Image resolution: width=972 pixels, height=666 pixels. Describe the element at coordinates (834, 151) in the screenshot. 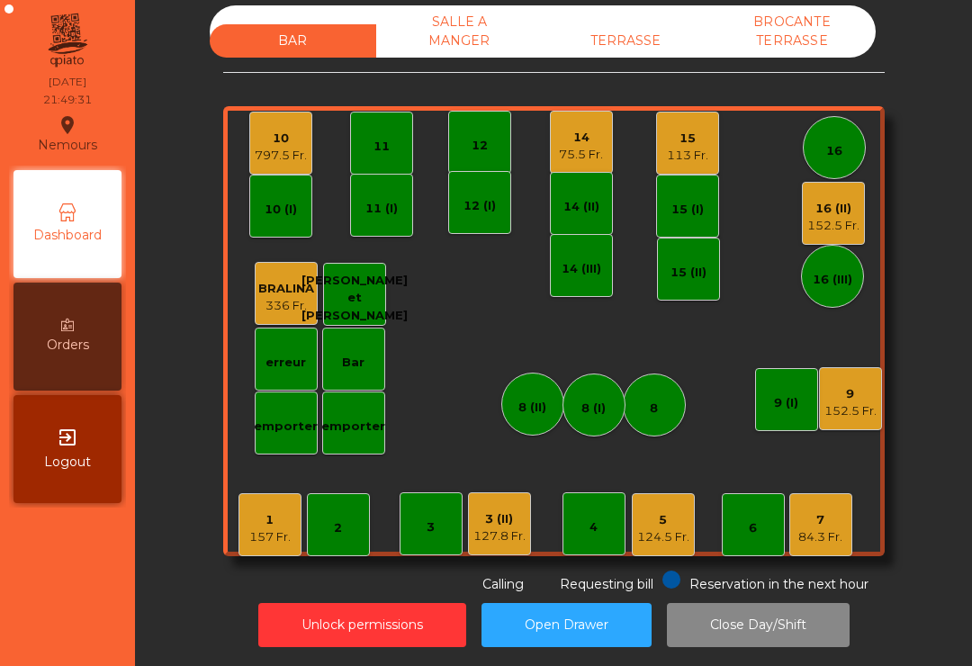

I see `div: 16` at that location.